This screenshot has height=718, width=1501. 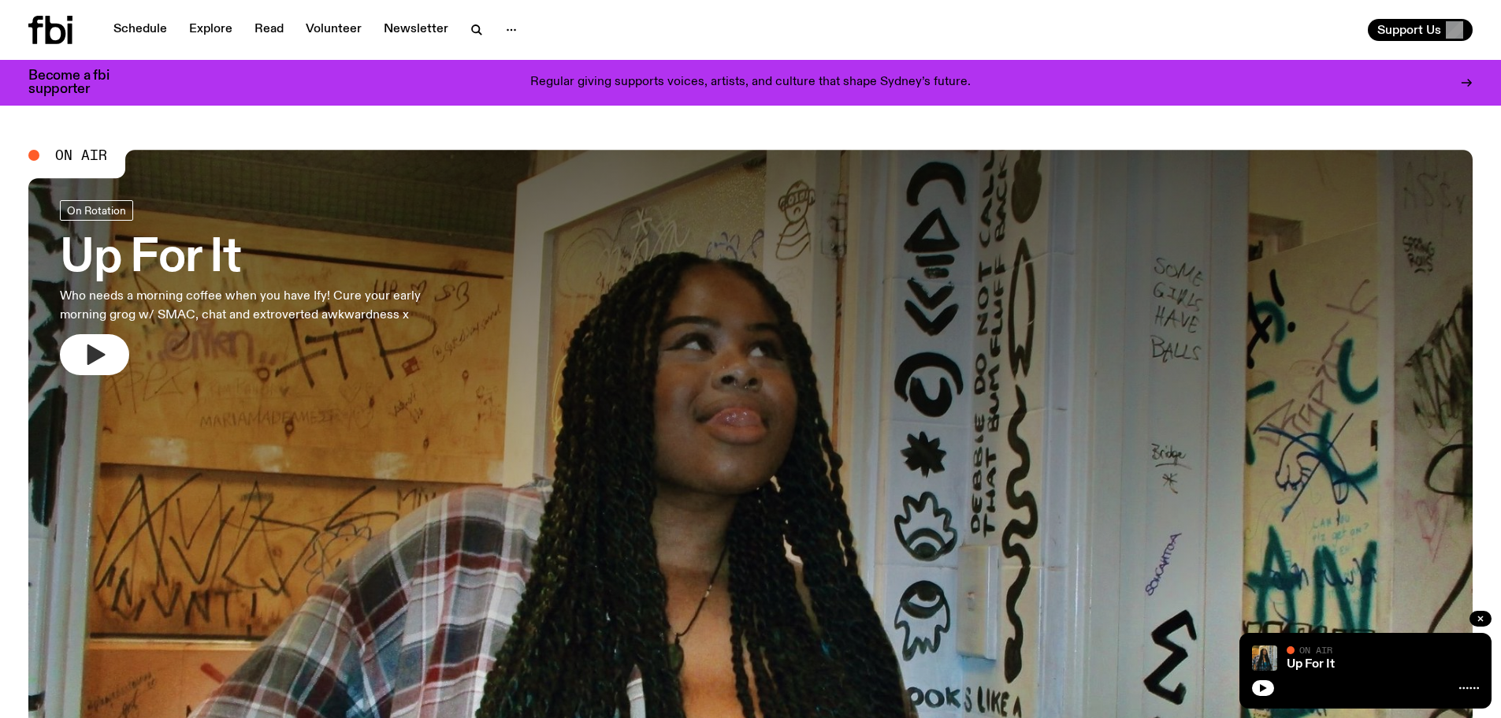 I want to click on h3: Up For It, so click(x=262, y=258).